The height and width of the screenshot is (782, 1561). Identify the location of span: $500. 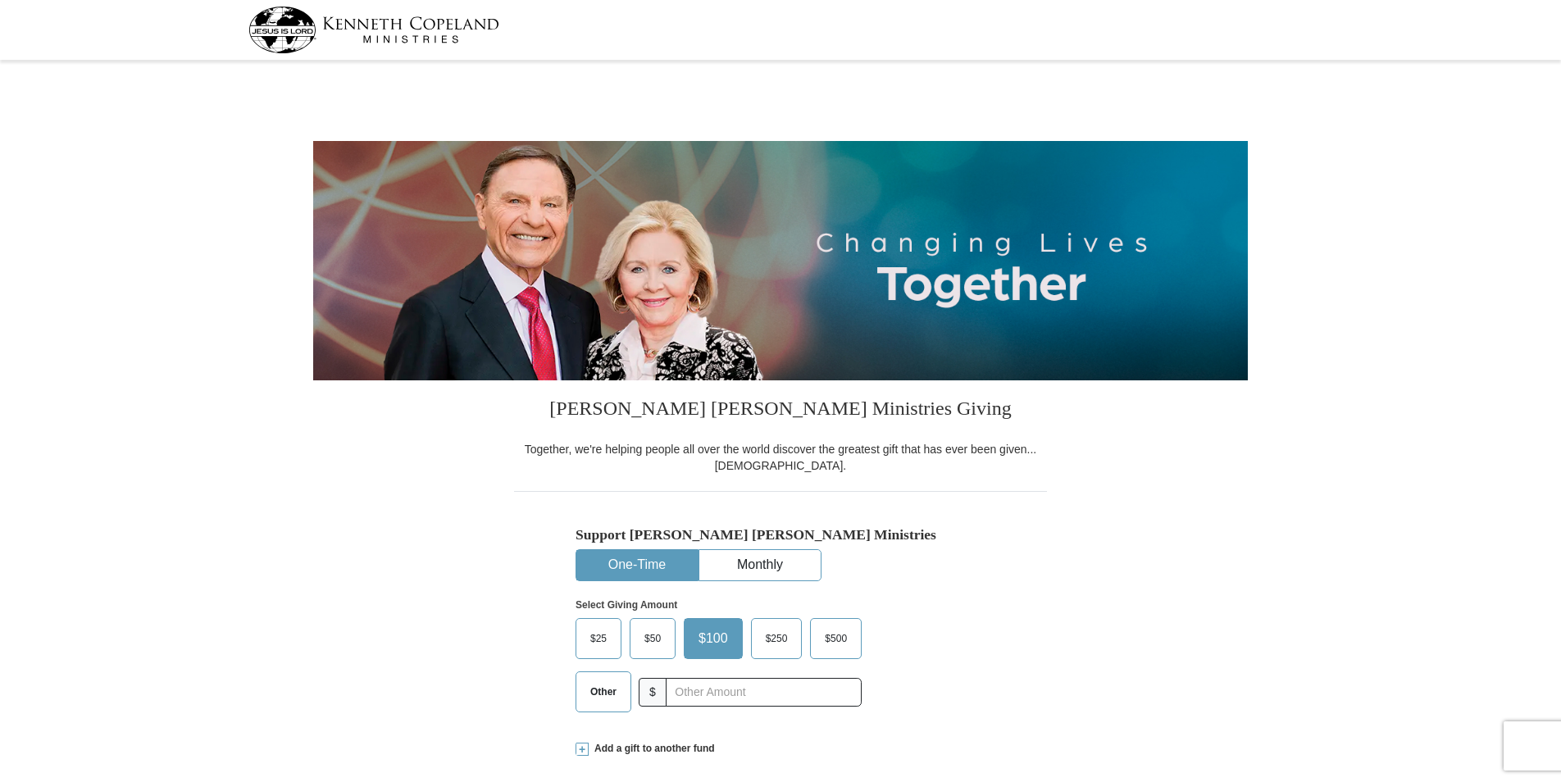
(836, 639).